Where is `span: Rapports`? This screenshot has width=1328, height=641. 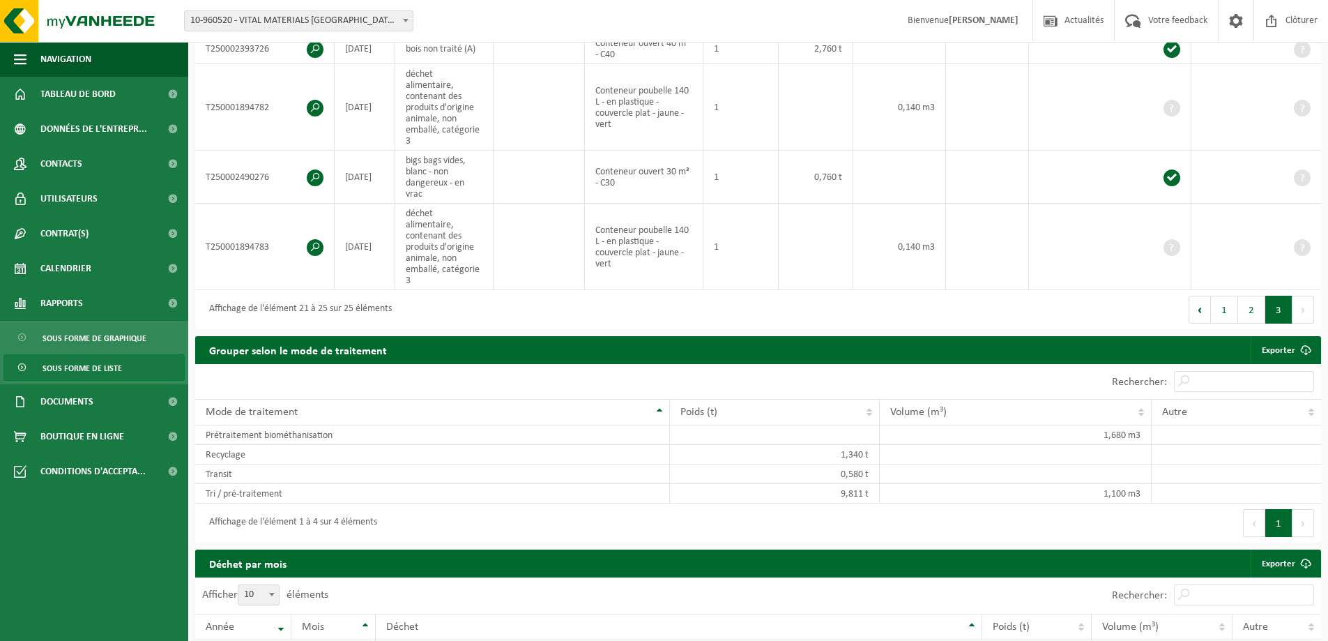
span: Rapports is located at coordinates (61, 303).